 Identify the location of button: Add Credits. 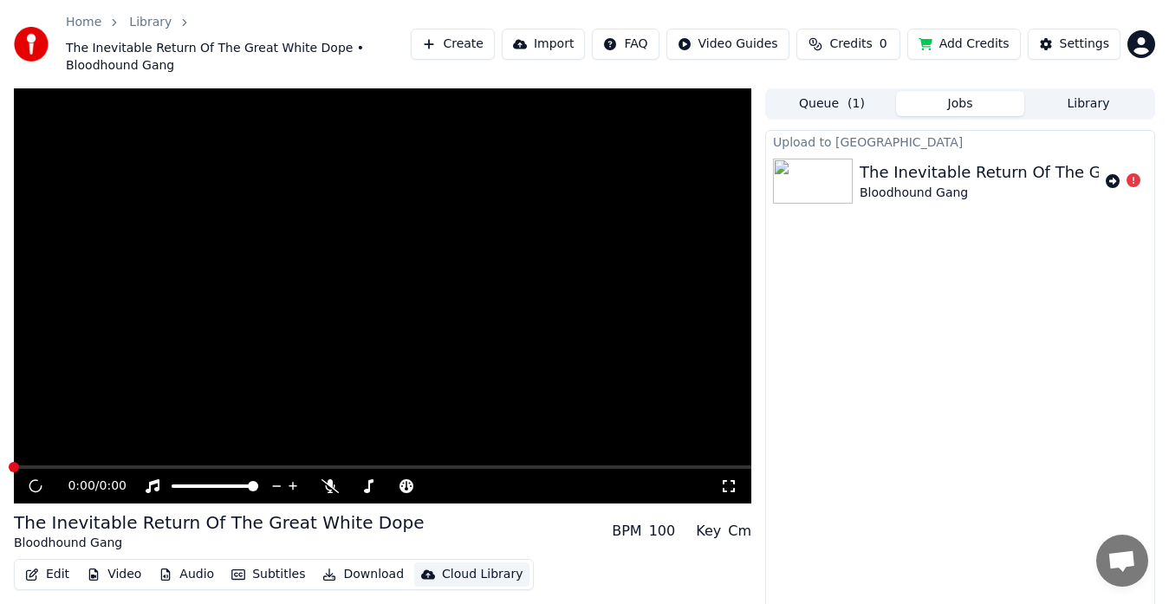
(964, 44).